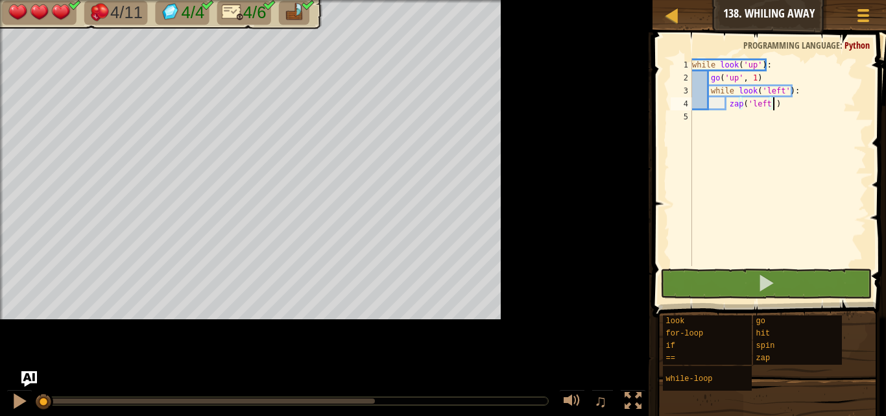 The width and height of the screenshot is (886, 416). What do you see at coordinates (182, 12) in the screenshot?
I see `li: Collect the gems.` at bounding box center [182, 12].